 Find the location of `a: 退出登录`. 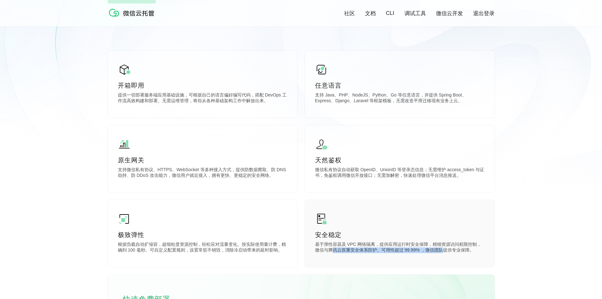

a: 退出登录 is located at coordinates (484, 13).